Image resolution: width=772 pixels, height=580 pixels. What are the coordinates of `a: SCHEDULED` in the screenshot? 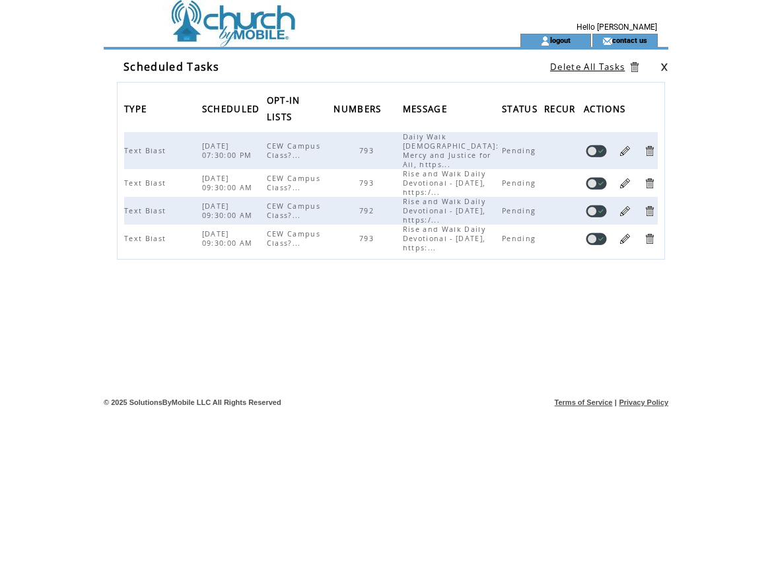 It's located at (233, 108).